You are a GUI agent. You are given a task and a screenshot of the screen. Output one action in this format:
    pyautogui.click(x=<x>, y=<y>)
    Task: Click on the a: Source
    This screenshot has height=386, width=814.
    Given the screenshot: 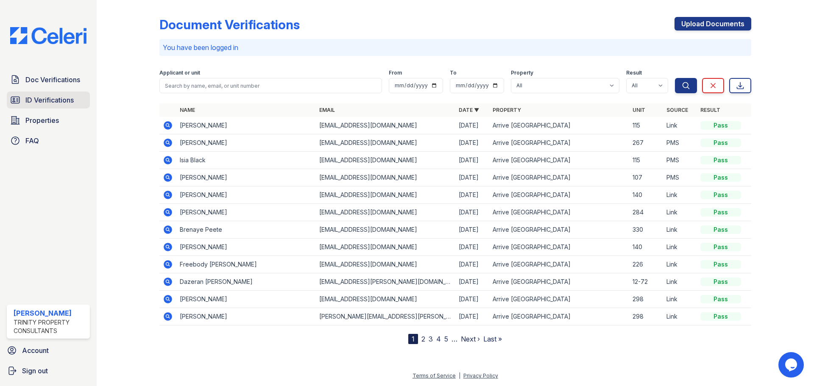 What is the action you would take?
    pyautogui.click(x=677, y=110)
    